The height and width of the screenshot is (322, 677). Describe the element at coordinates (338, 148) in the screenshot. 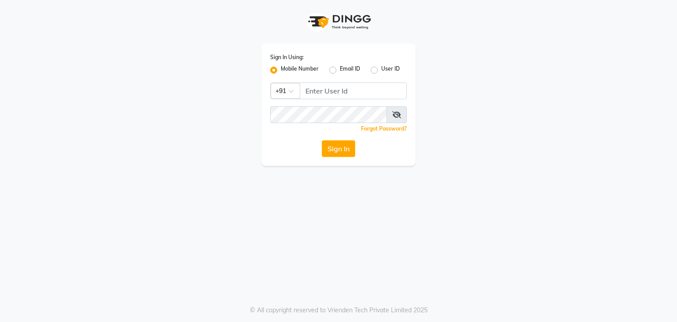

I see `button: Sign In` at that location.